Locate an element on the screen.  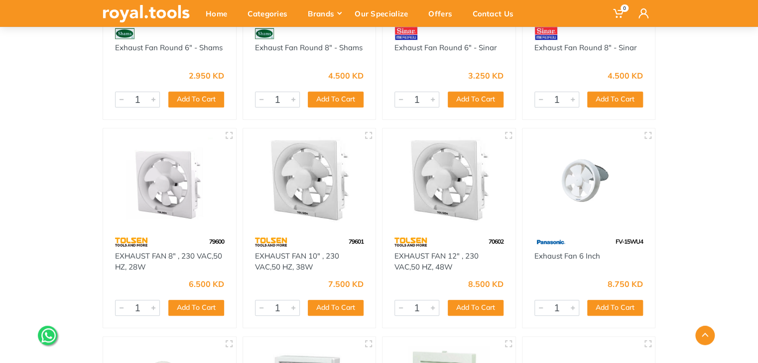
div: 3.250 KD is located at coordinates (485, 76).